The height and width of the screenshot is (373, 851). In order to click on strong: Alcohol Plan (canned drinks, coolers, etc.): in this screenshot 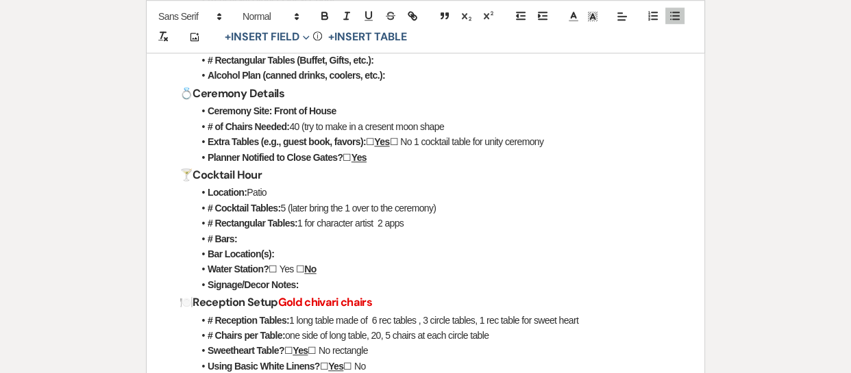, I will do `click(296, 75)`.